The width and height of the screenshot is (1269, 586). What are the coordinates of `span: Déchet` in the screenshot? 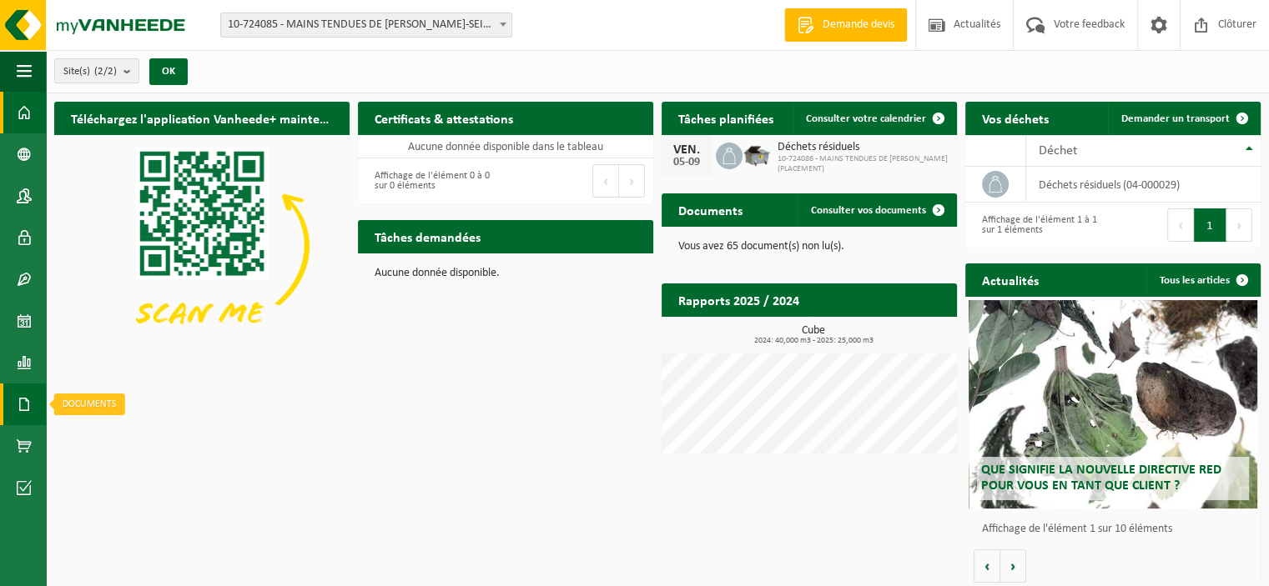 It's located at (1058, 151).